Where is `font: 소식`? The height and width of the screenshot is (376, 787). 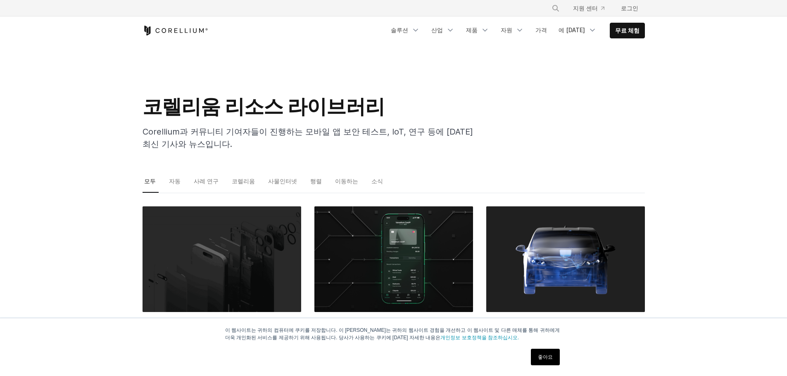 font: 소식 is located at coordinates (377, 181).